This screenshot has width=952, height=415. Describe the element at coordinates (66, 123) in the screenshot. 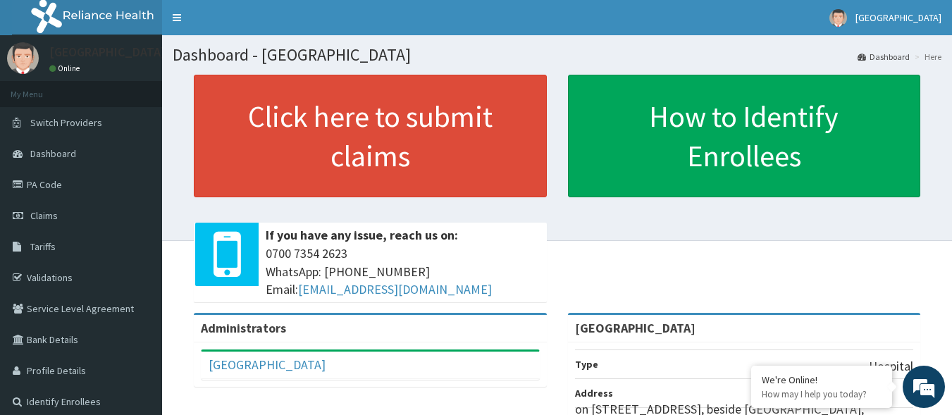

I see `span: Switch Providers` at that location.